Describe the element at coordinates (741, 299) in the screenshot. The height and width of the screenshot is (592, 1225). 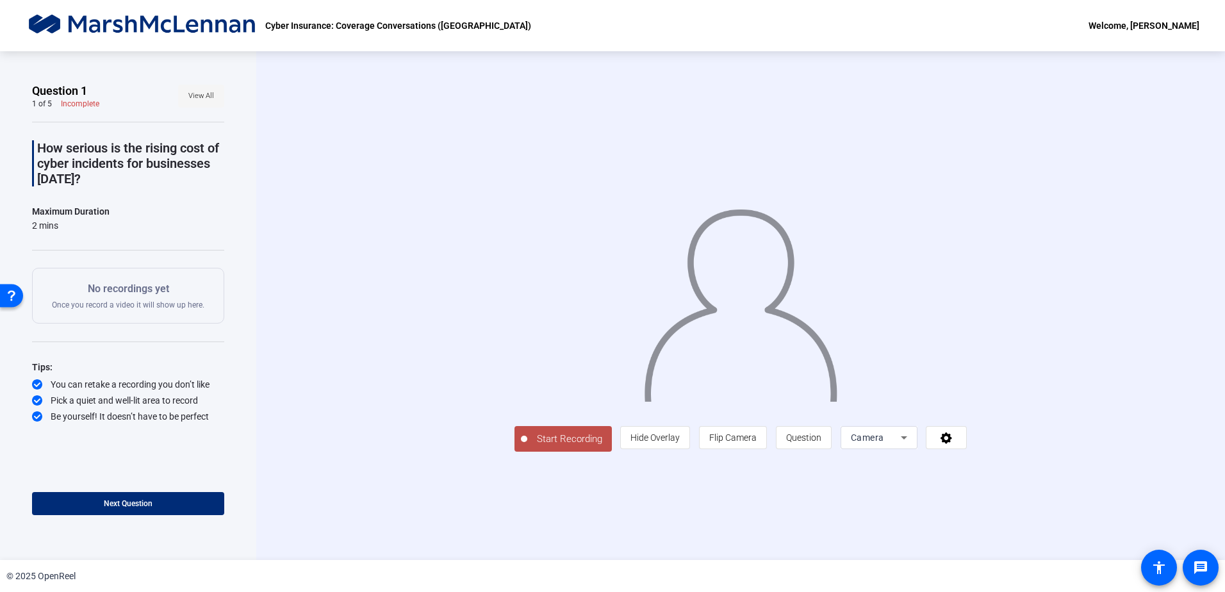
I see `img: overlay` at that location.